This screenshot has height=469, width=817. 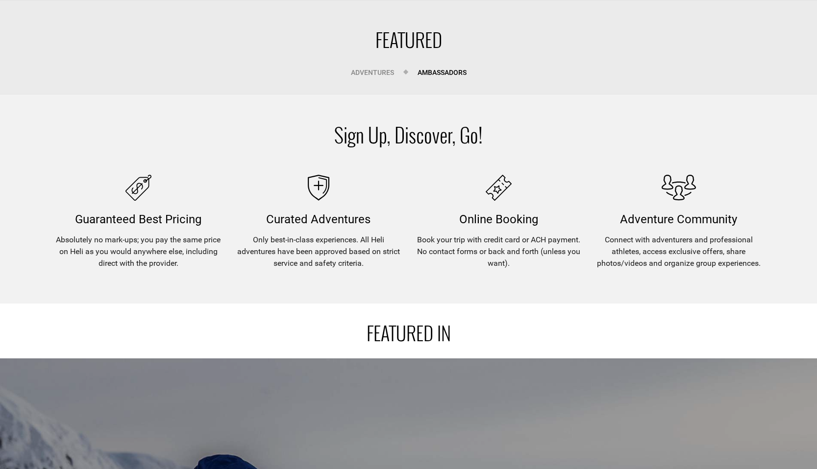 What do you see at coordinates (408, 135) in the screenshot?
I see `h1: Sign Up, Discover, Go!` at bounding box center [408, 135].